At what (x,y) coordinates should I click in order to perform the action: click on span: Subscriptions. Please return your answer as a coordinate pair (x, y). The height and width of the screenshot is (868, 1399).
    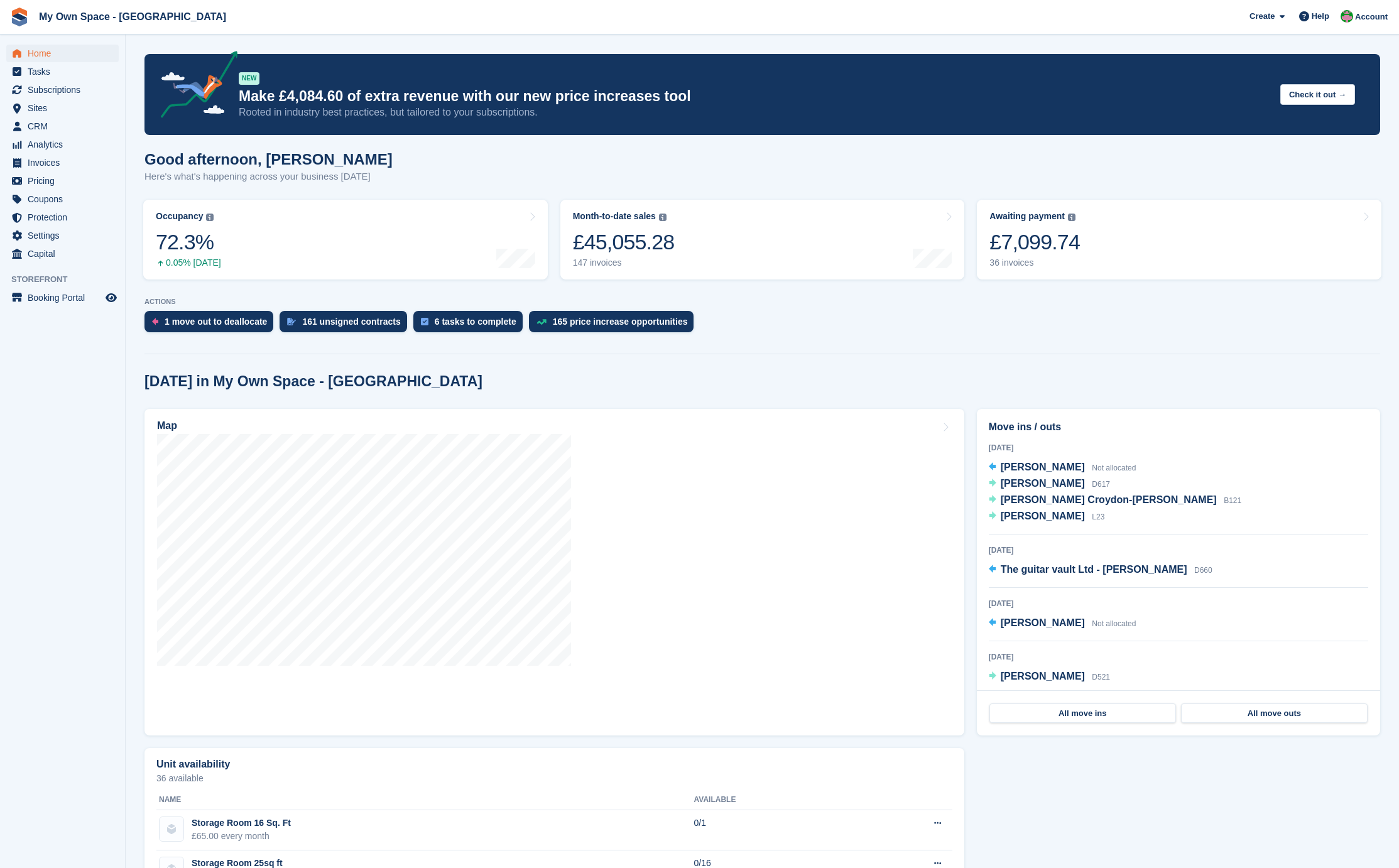
    Looking at the image, I should click on (66, 90).